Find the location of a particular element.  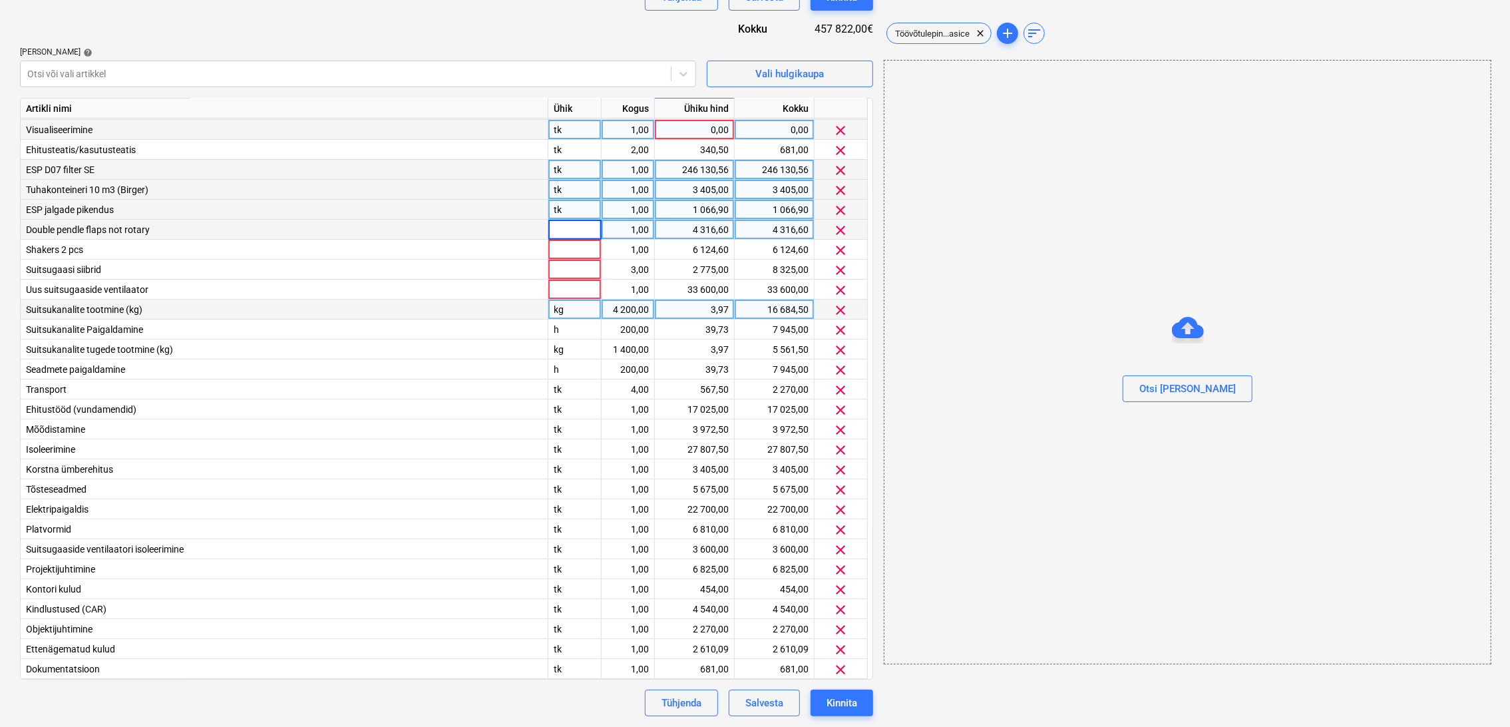

span: Transport is located at coordinates (46, 389).